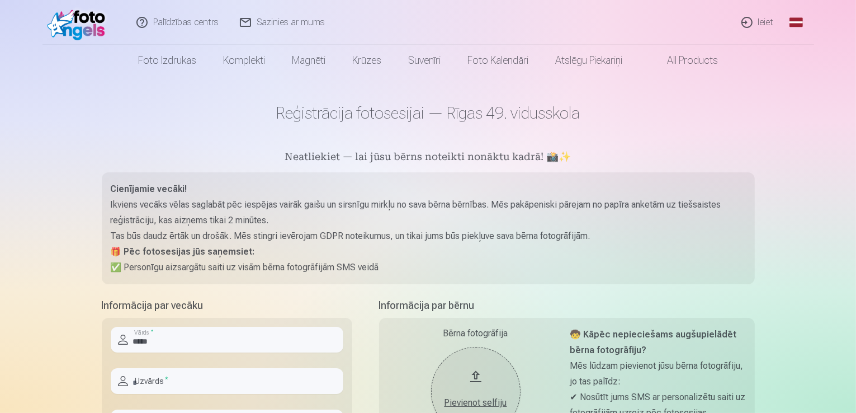  Describe the element at coordinates (683, 60) in the screenshot. I see `a: All products` at that location.